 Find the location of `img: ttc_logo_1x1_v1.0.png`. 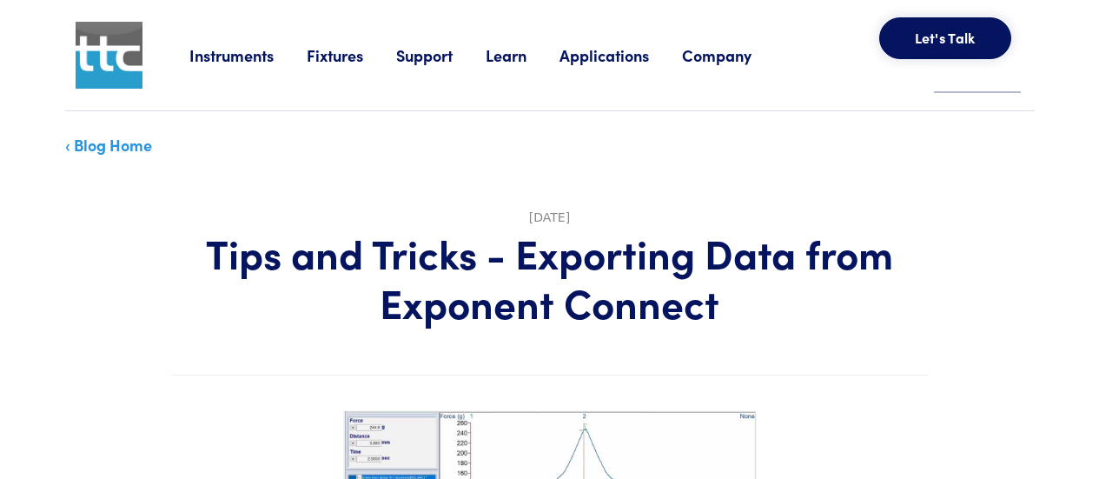

img: ttc_logo_1x1_v1.0.png is located at coordinates (109, 55).